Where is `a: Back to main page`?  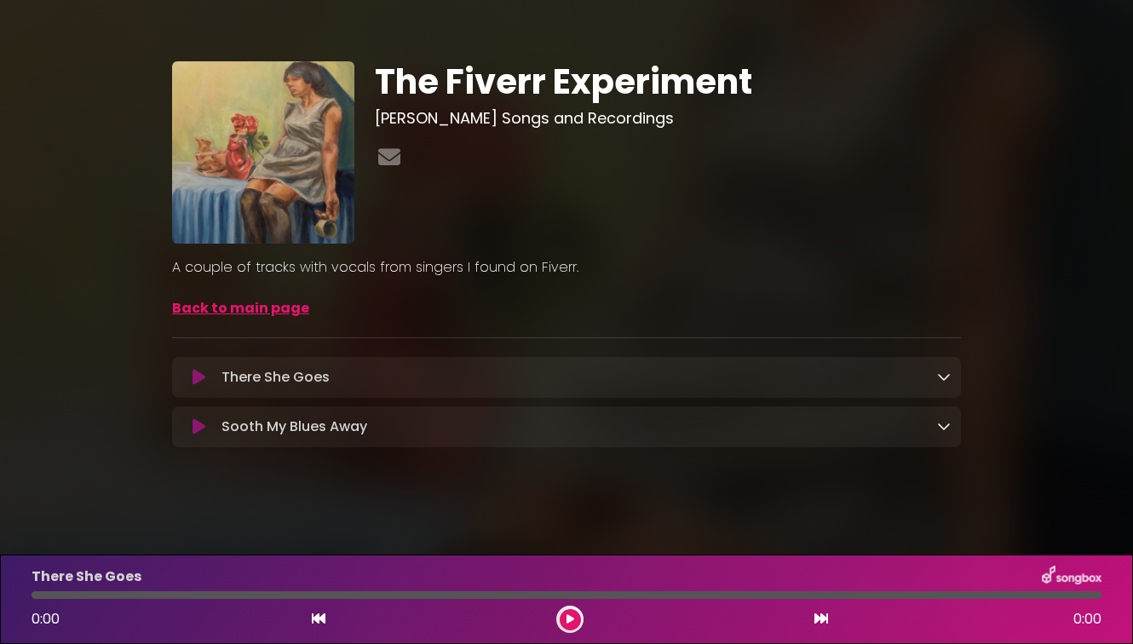 a: Back to main page is located at coordinates (240, 308).